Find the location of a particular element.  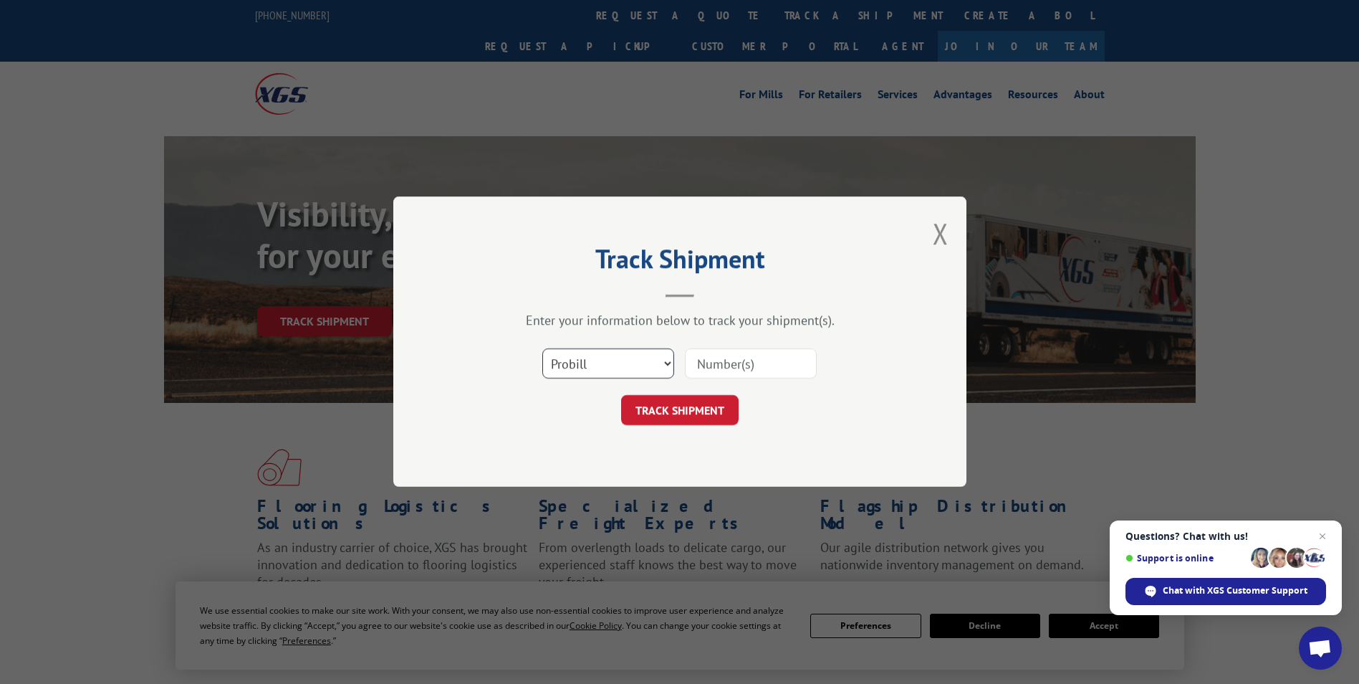

span: Questions? Chat with us! is located at coordinates (1226, 536).